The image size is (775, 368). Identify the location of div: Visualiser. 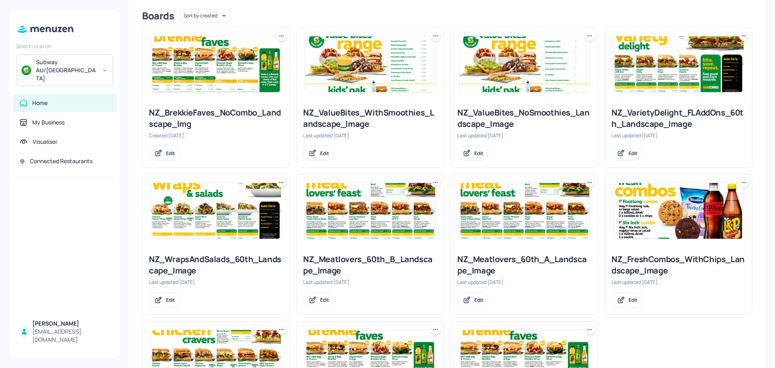
(45, 142).